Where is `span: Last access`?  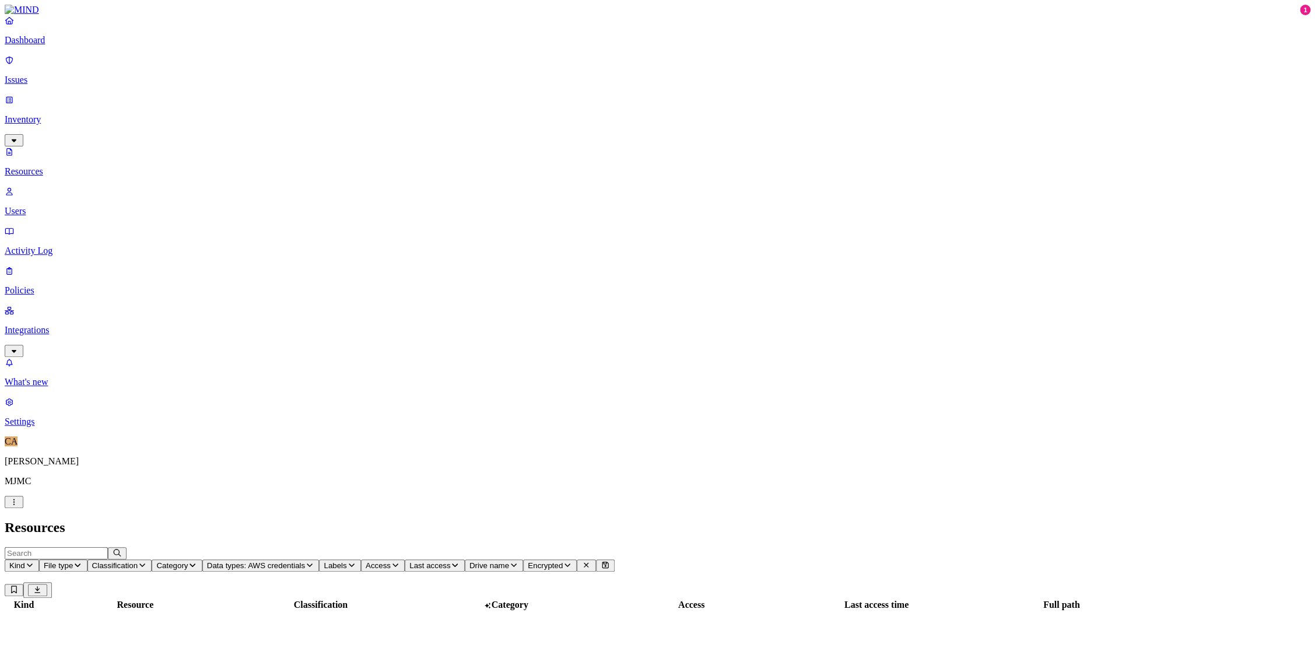
span: Last access is located at coordinates (430, 565).